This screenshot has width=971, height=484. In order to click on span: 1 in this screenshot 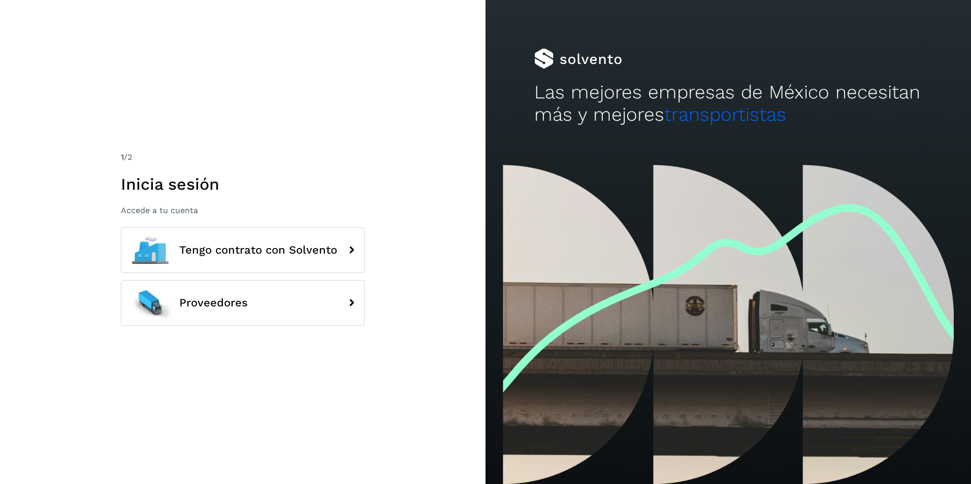, I will do `click(122, 157)`.